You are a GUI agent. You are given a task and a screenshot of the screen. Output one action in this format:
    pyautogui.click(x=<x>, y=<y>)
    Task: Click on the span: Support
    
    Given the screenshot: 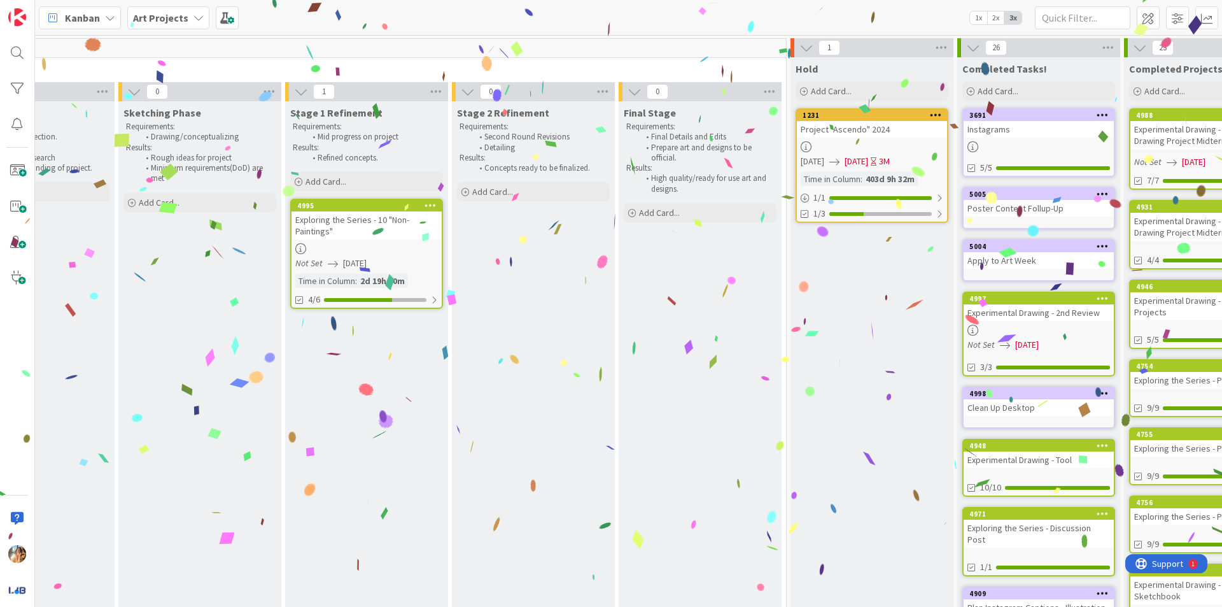 What is the action you would take?
    pyautogui.click(x=42, y=10)
    